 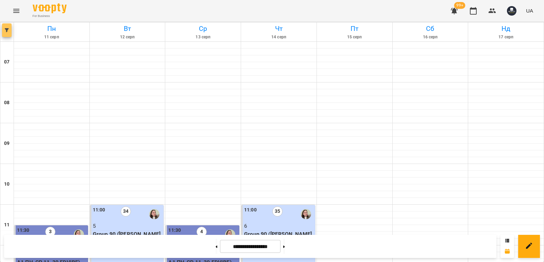 What do you see at coordinates (7, 144) in the screenshot?
I see `h6: 09` at bounding box center [7, 144].